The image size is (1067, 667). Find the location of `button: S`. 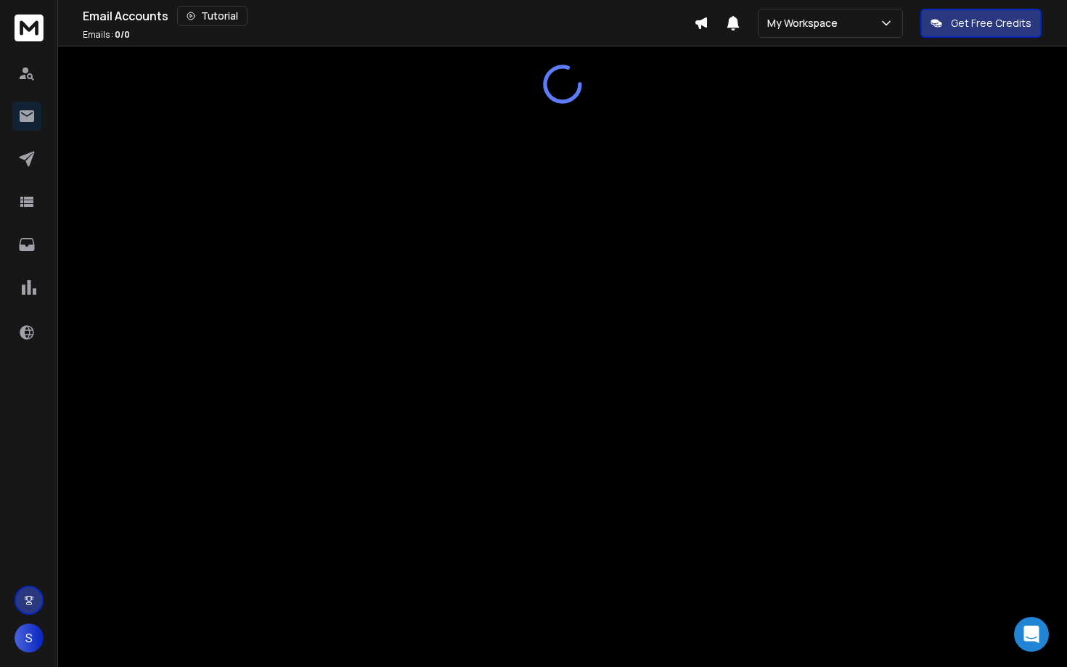

button: S is located at coordinates (29, 638).